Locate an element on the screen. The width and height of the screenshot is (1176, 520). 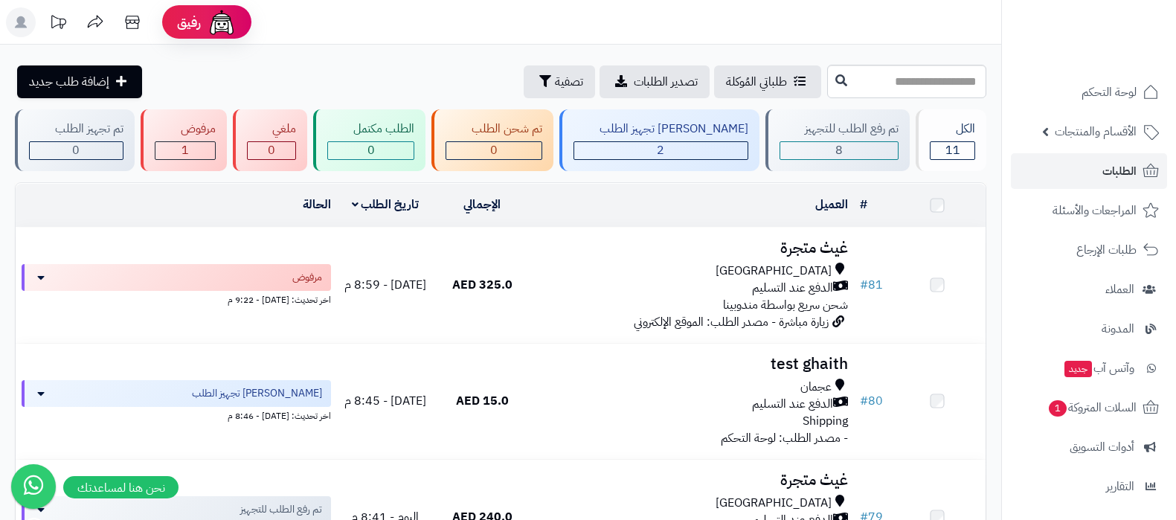
a: تم تجهيز الطلب 0 is located at coordinates (74, 140).